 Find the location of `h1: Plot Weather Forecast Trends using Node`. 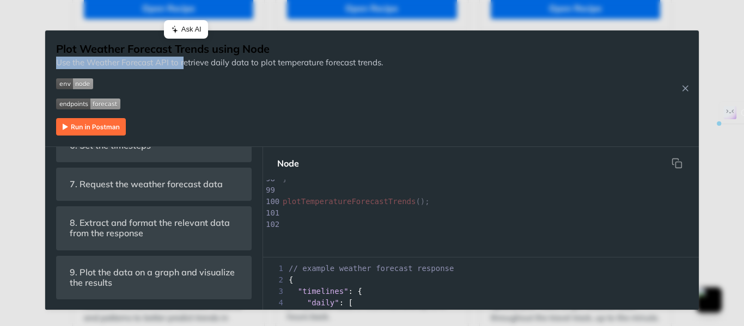

h1: Plot Weather Forecast Trends using Node is located at coordinates (219, 49).